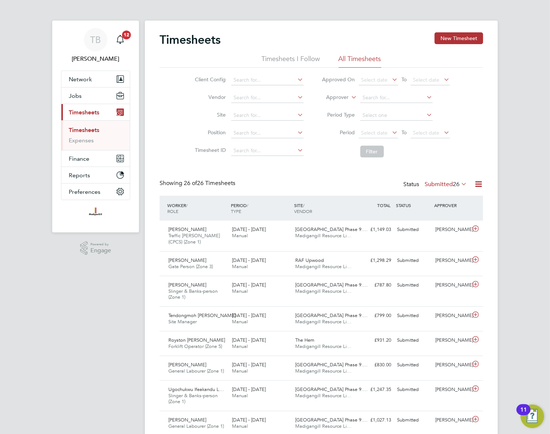  I want to click on label: Position, so click(210, 132).